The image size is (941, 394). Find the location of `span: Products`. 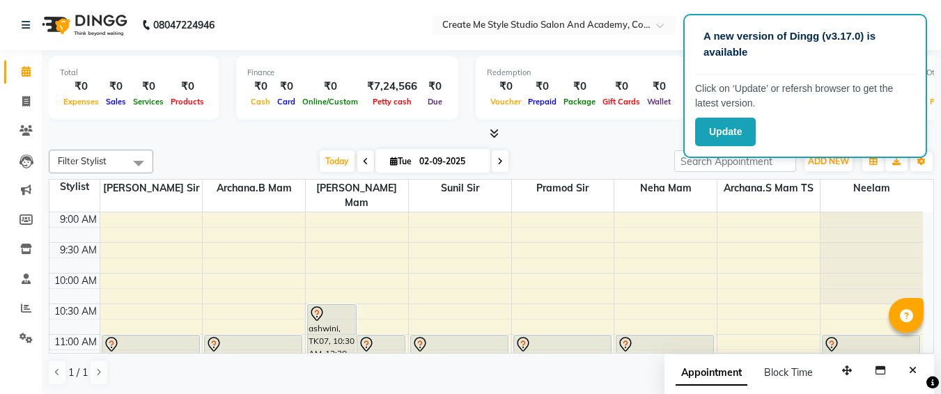

span: Products is located at coordinates (187, 102).